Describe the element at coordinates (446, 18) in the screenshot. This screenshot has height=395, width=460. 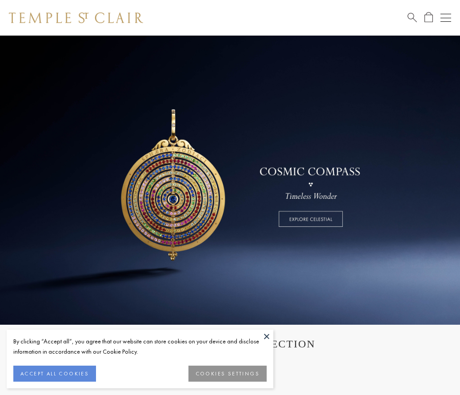
I see `button: Open navigation` at that location.